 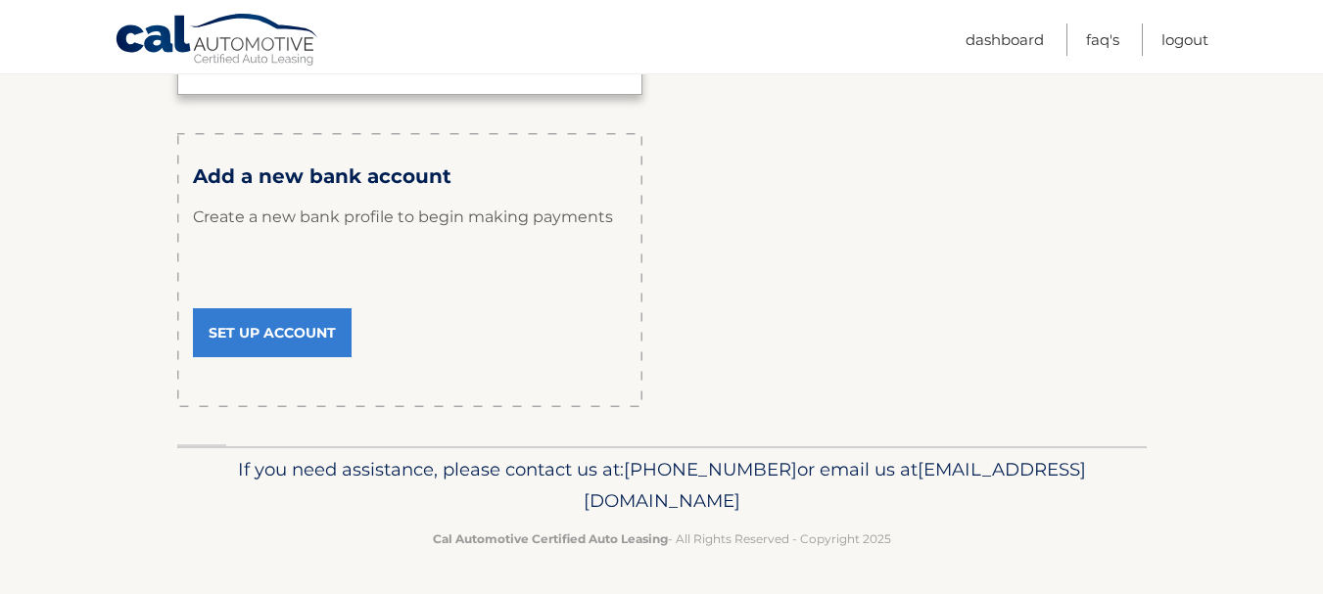 What do you see at coordinates (550, 539) in the screenshot?
I see `strong: Cal Automotive Certified Auto Leasing` at bounding box center [550, 539].